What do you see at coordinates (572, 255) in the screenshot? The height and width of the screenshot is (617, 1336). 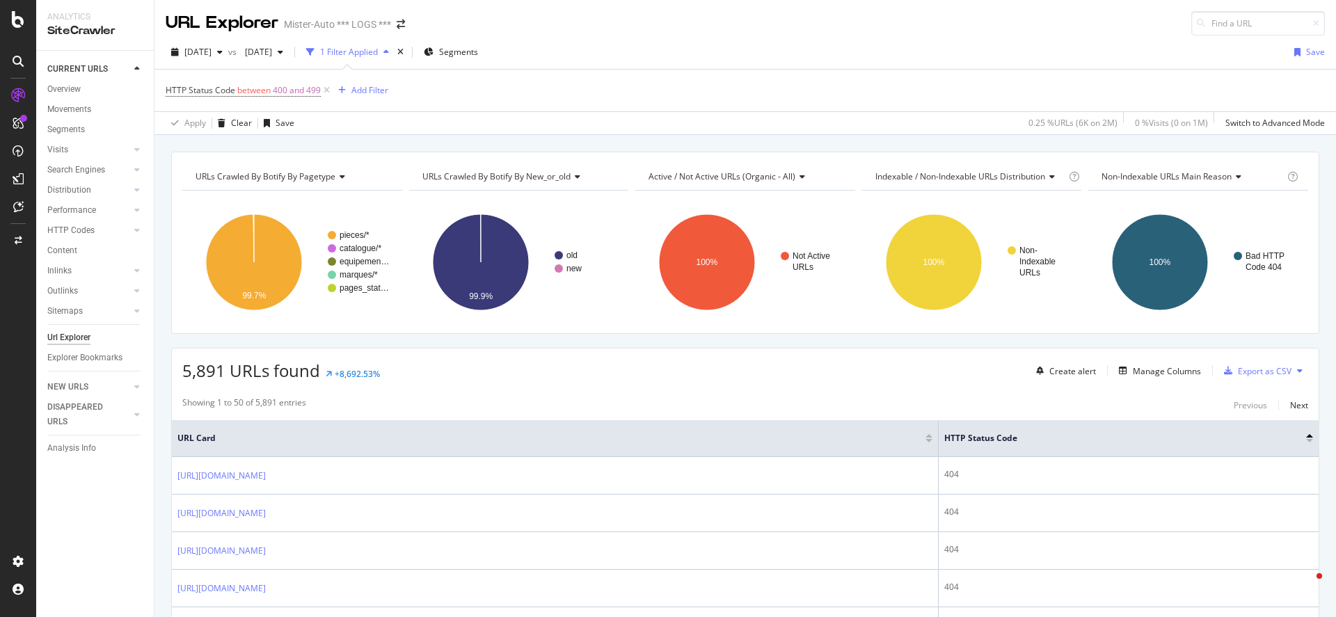 I see `text: old` at bounding box center [572, 255].